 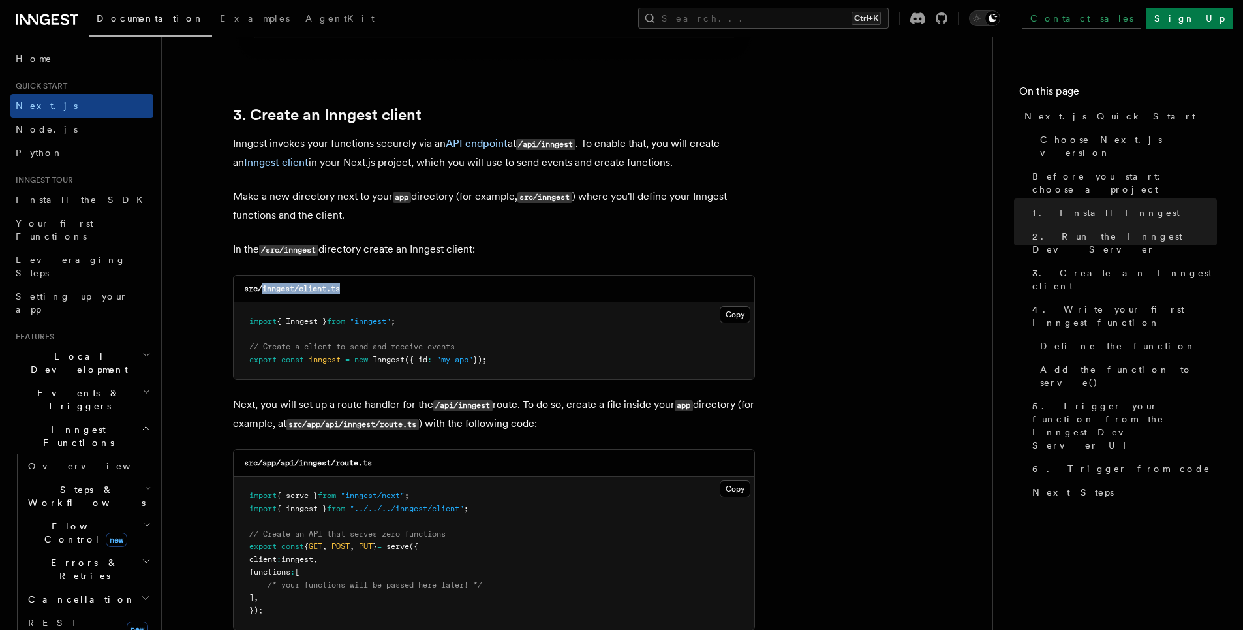 What do you see at coordinates (288, 250) in the screenshot?
I see `code: /src/inngest` at bounding box center [288, 250].